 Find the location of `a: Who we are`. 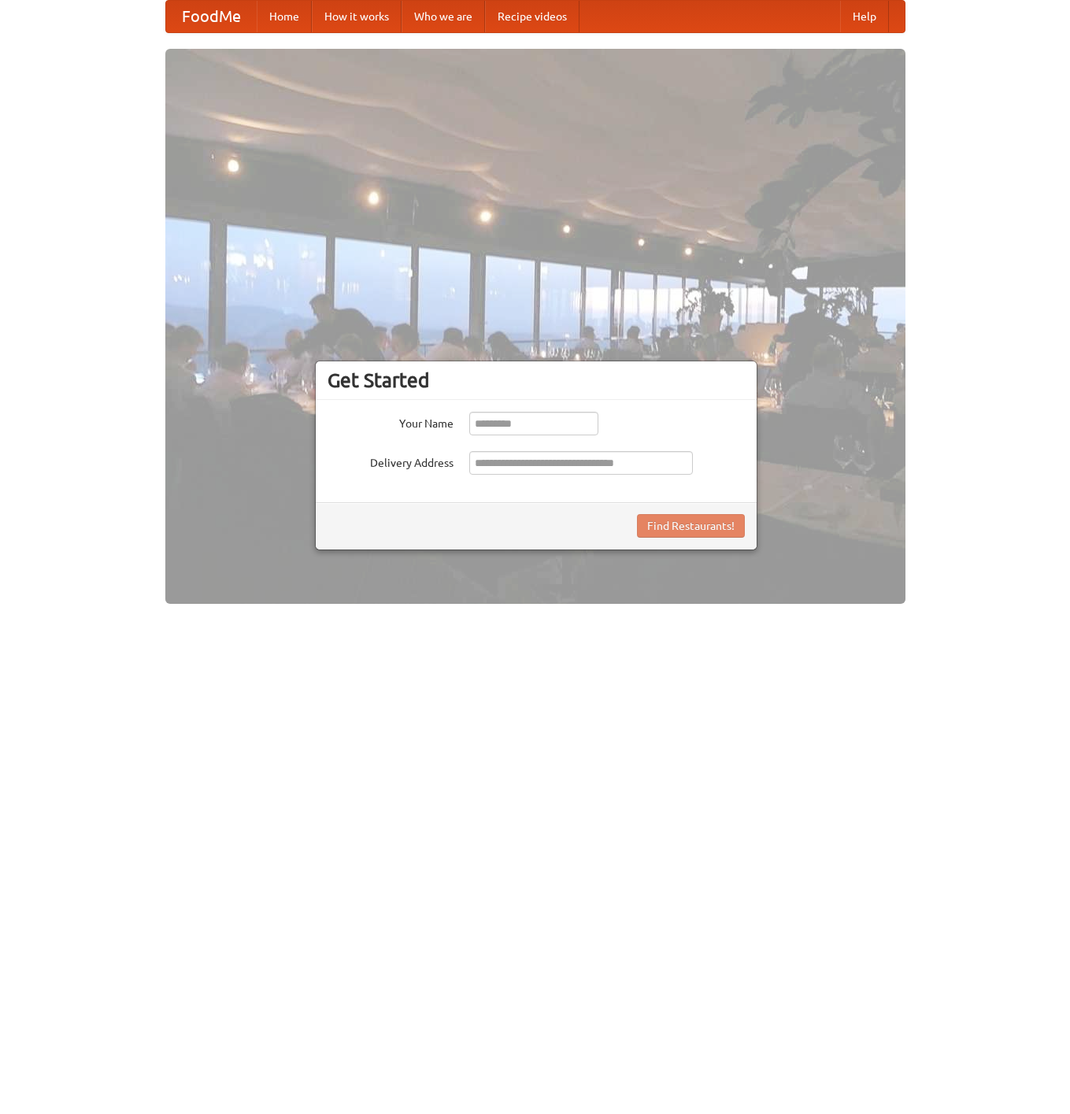

a: Who we are is located at coordinates (443, 17).